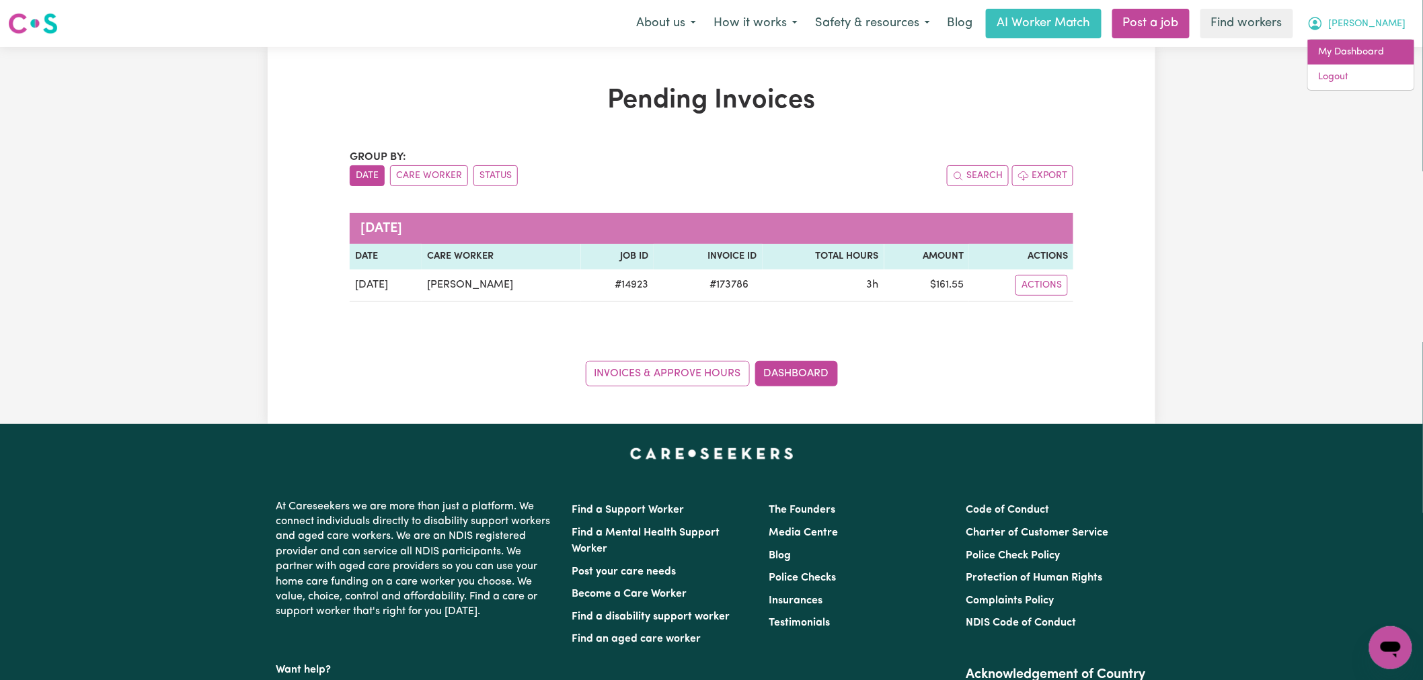 This screenshot has height=680, width=1423. I want to click on span: Group by:, so click(378, 157).